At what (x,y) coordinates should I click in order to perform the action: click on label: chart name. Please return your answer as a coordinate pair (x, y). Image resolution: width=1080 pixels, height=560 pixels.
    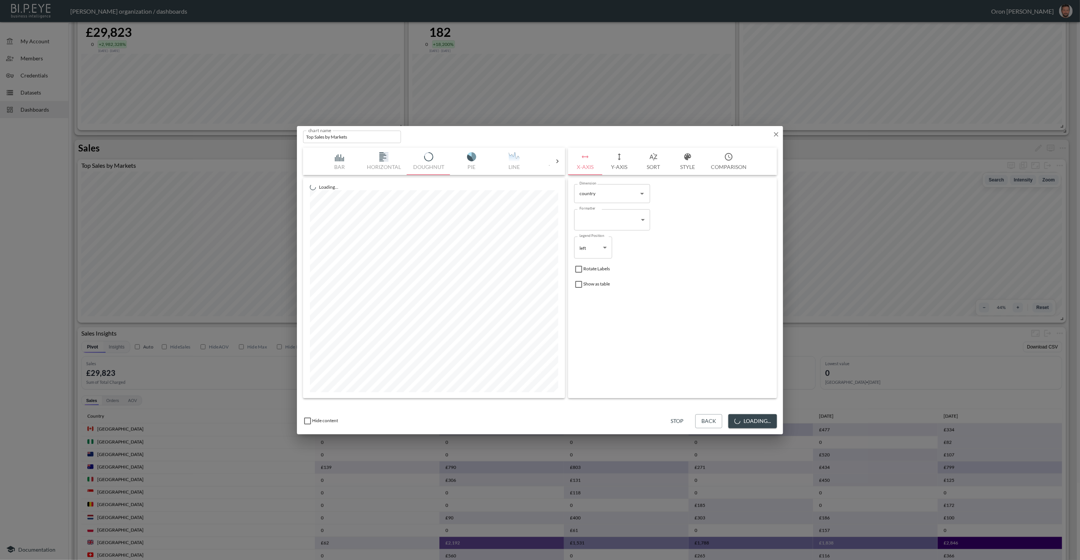
    Looking at the image, I should click on (320, 130).